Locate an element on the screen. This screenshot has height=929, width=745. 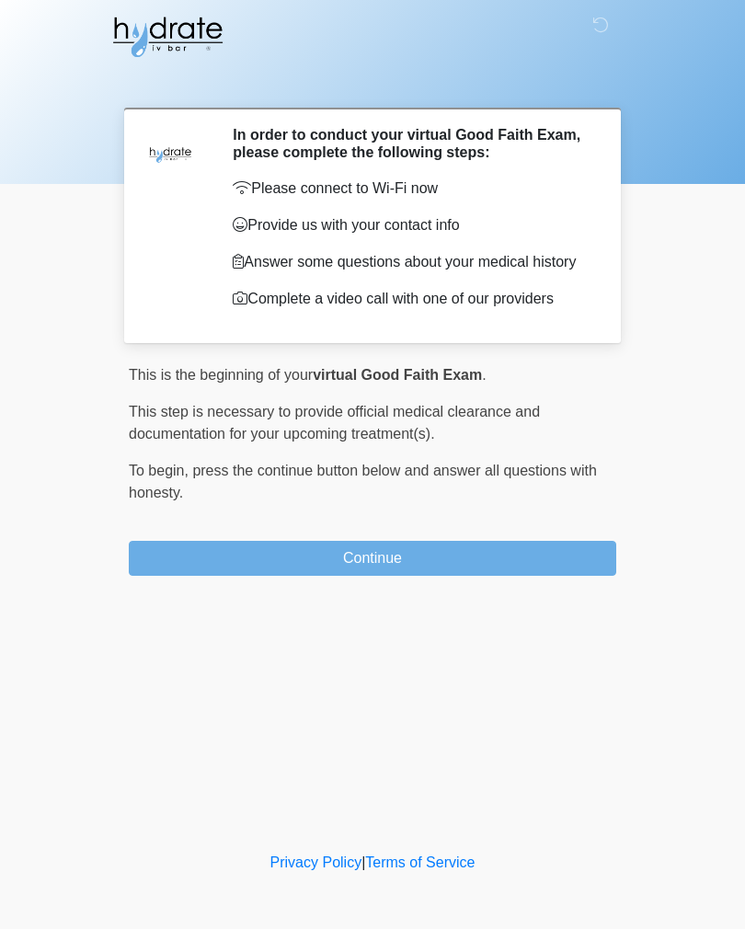
h2: In order to conduct your virtual Good Faith Exam, please complete the following steps: is located at coordinates (410, 144).